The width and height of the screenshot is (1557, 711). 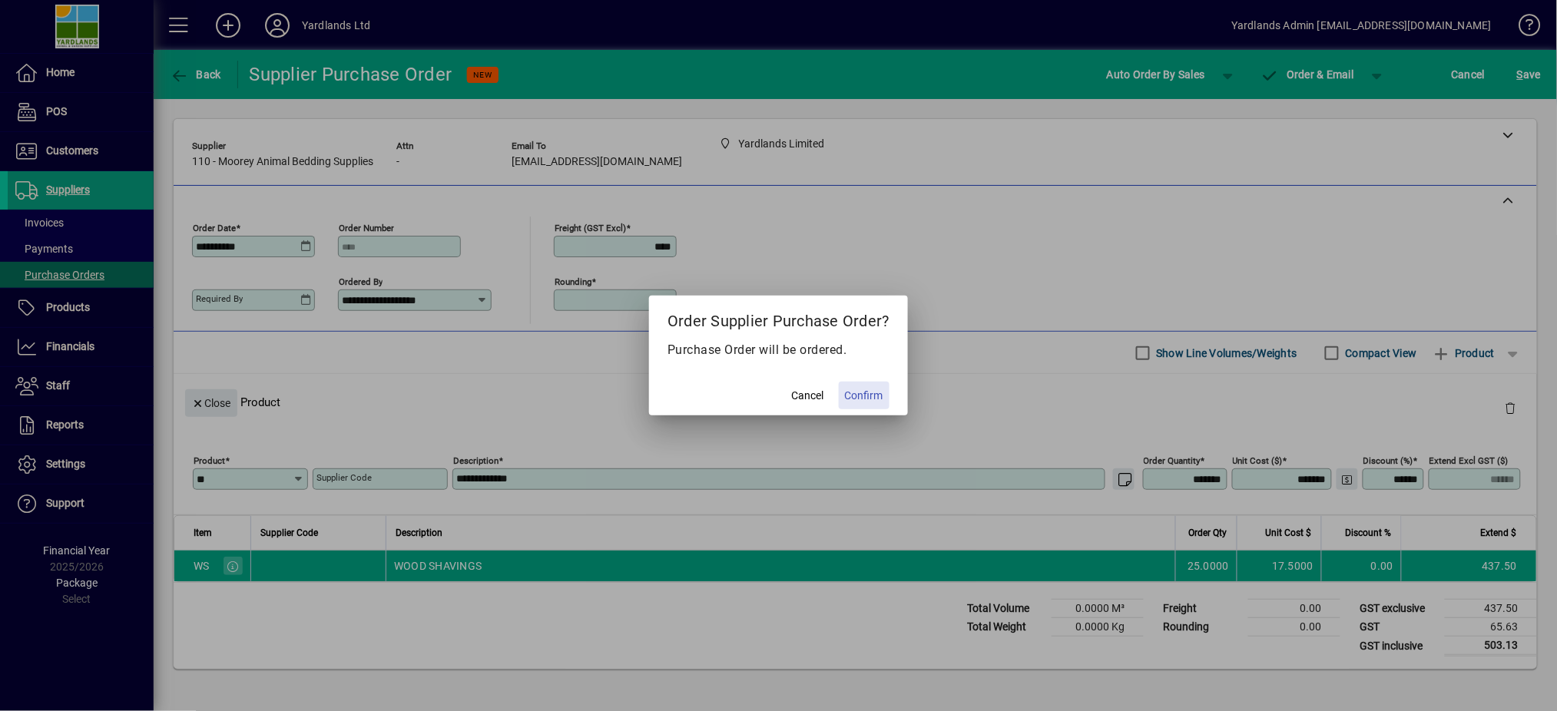 I want to click on button: Cancel, so click(x=808, y=396).